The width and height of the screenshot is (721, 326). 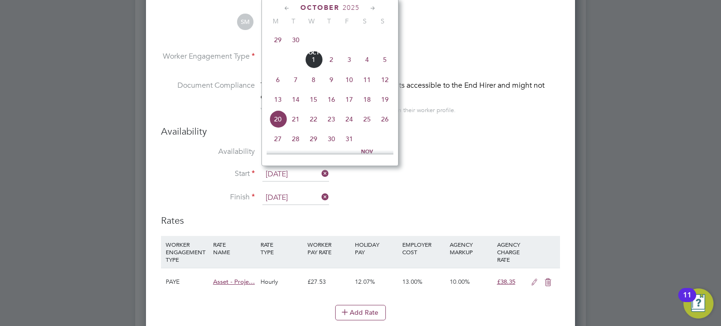 I want to click on span: 12.07%, so click(x=365, y=282).